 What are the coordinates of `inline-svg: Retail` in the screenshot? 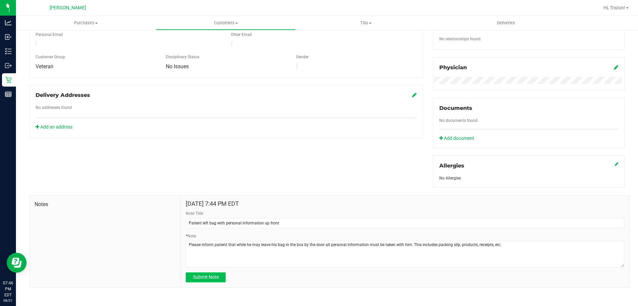 It's located at (8, 80).